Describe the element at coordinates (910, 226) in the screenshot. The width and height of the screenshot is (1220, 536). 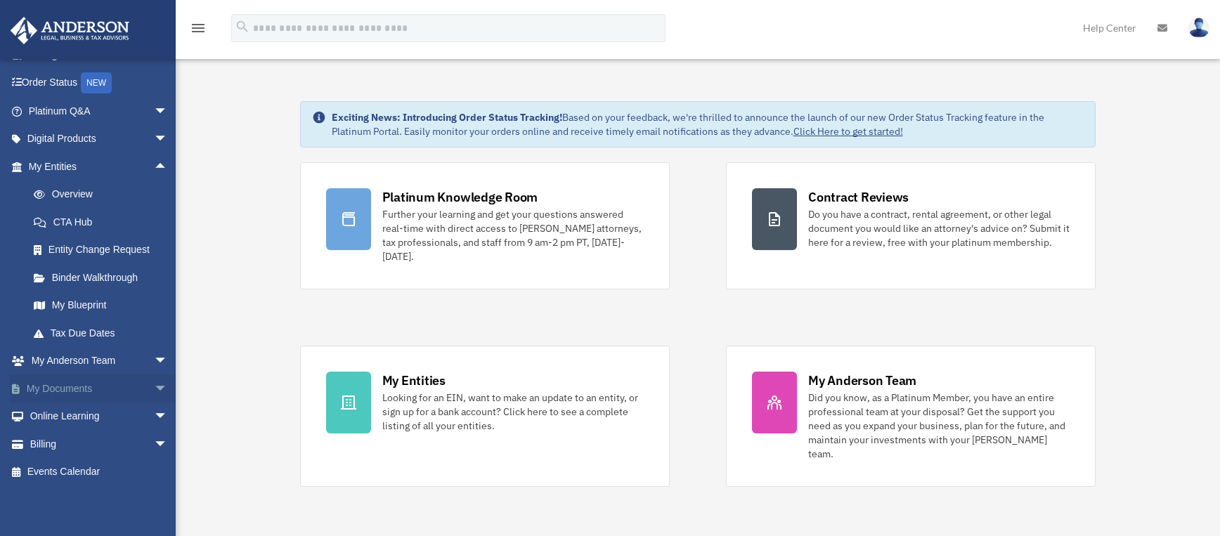
I see `a: Contract Reviews Do you have a contract, rental agreement, or other legal document you would like...` at that location.